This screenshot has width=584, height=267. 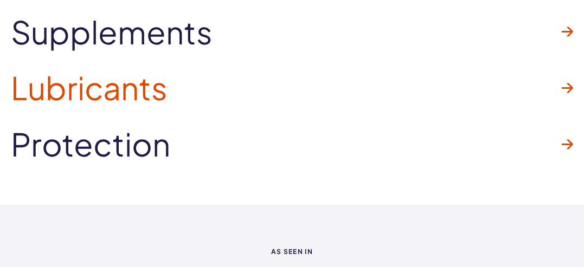 I want to click on span: Protection, so click(x=90, y=144).